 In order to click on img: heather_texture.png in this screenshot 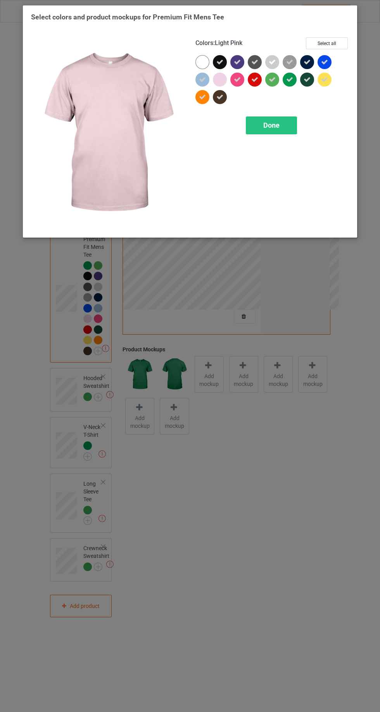, I will do `click(290, 62)`.